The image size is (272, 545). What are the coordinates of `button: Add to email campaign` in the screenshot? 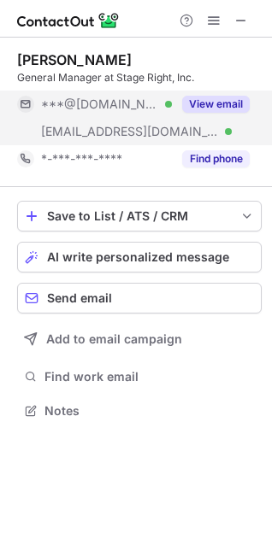 It's located at (139, 339).